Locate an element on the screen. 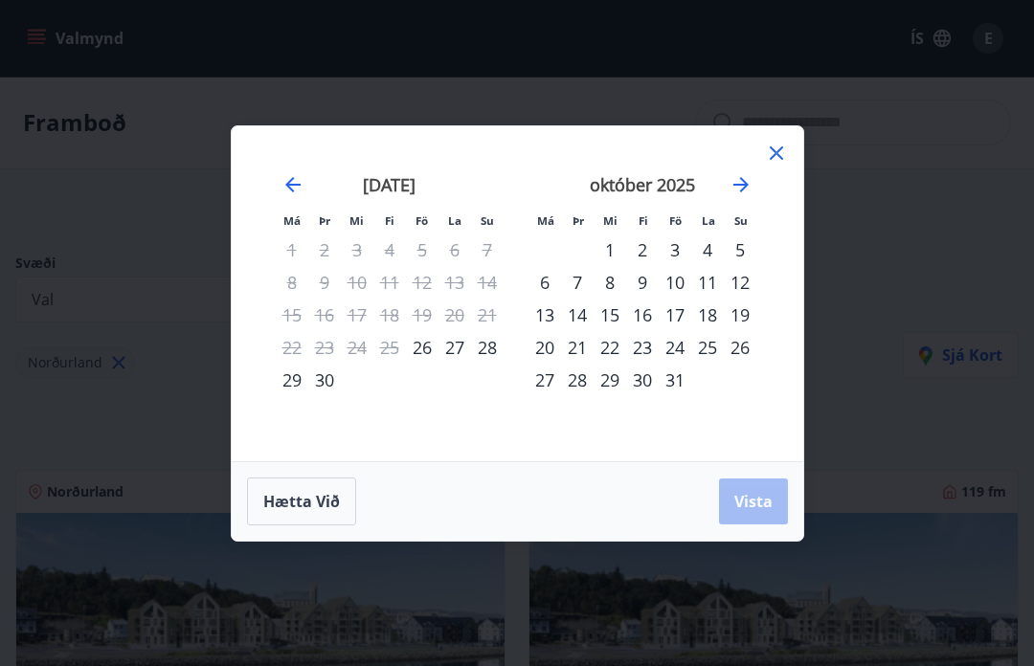  div: 9 is located at coordinates (642, 282).